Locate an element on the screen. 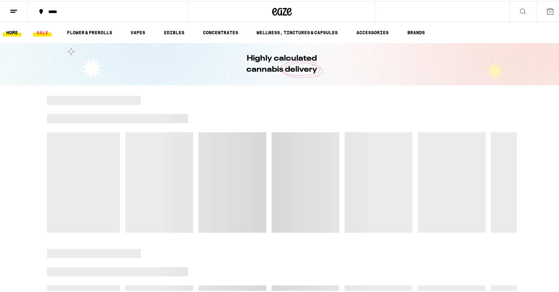 Image resolution: width=559 pixels, height=292 pixels. a: SALE is located at coordinates (42, 31).